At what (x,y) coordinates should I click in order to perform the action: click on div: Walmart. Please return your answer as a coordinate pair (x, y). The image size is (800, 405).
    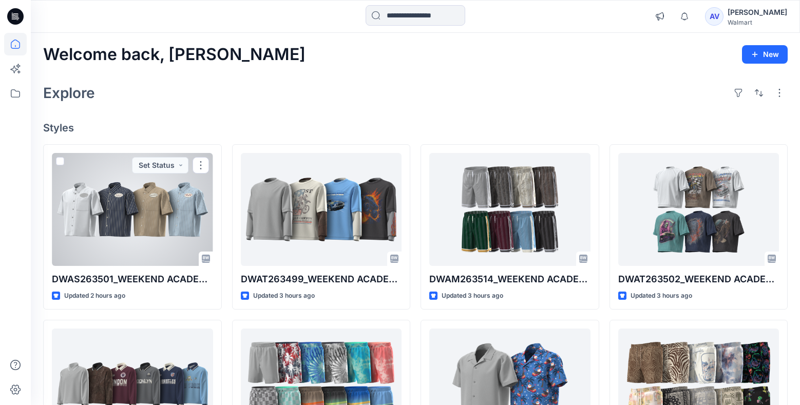
    Looking at the image, I should click on (757, 22).